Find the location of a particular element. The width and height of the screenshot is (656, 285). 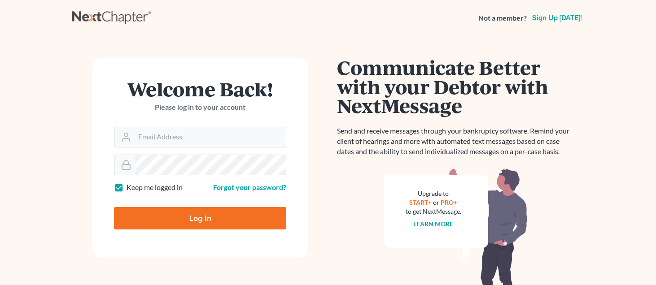

a: Forgot your password? is located at coordinates (249, 187).